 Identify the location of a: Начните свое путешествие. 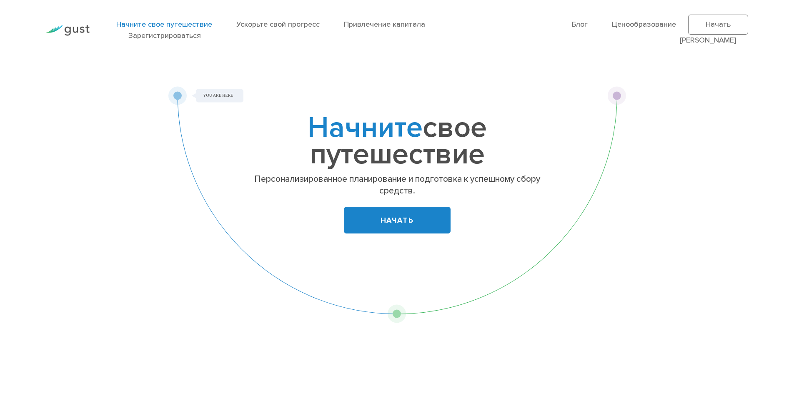
(164, 24).